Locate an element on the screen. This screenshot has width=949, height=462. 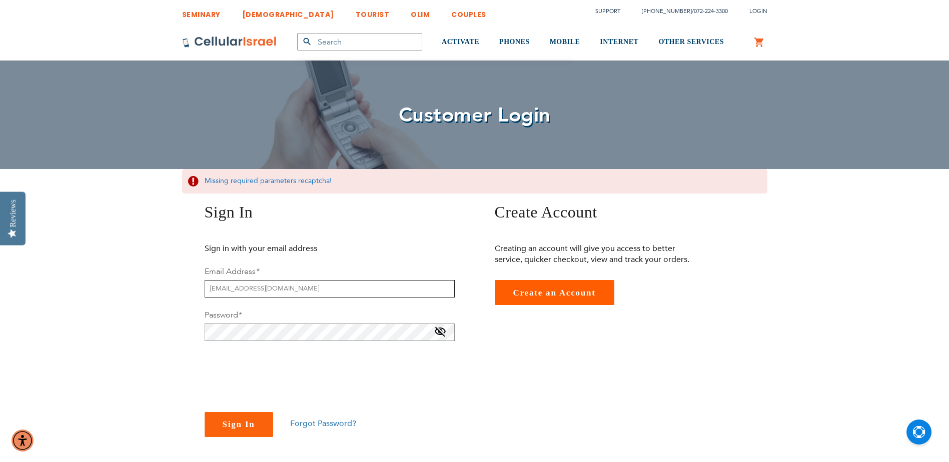
p: Sign in with your email address is located at coordinates (306, 249).